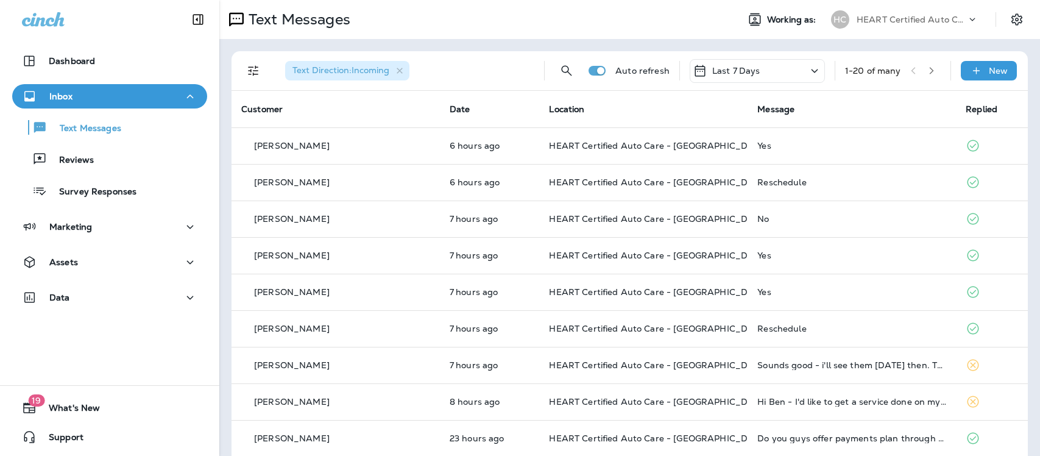 The width and height of the screenshot is (1040, 456). I want to click on button: Inbox, so click(110, 96).